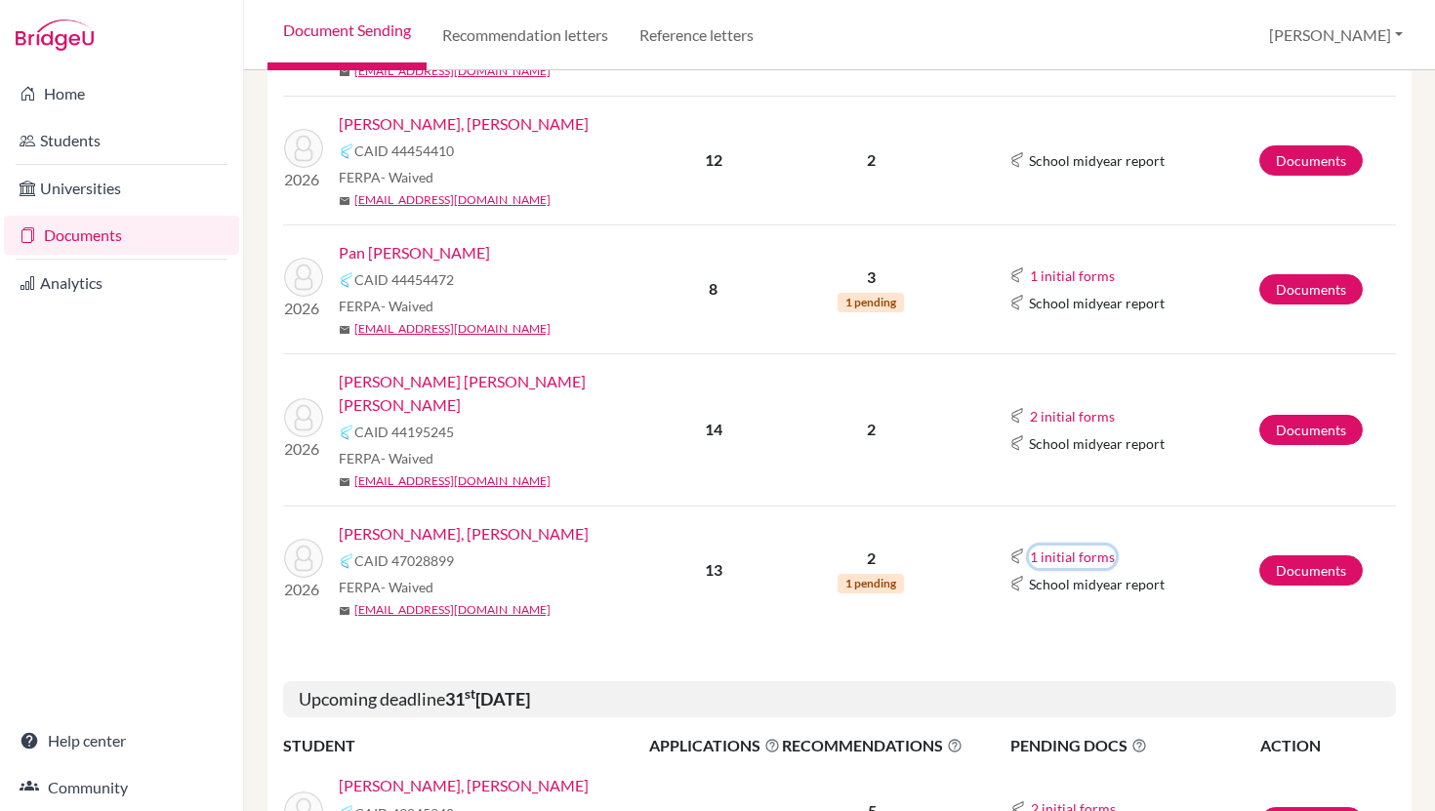 This screenshot has width=1435, height=811. What do you see at coordinates (713, 159) in the screenshot?
I see `b: 12` at bounding box center [713, 159].